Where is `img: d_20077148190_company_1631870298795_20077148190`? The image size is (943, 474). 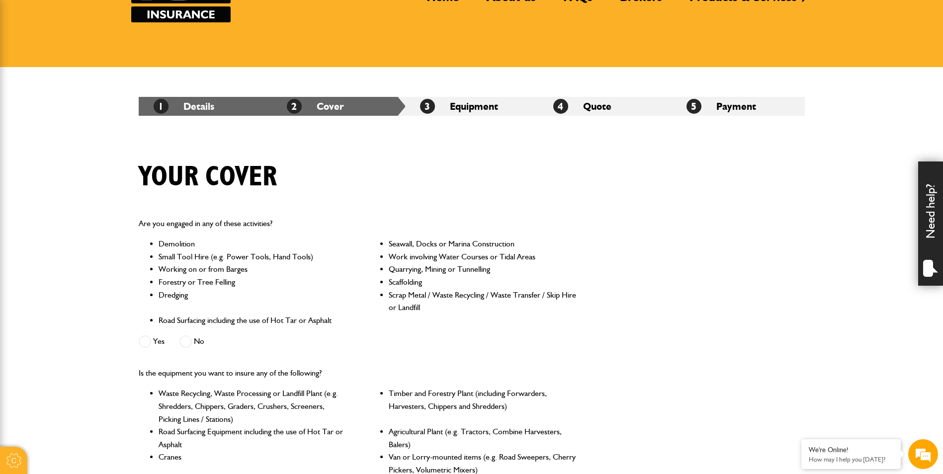 img: d_20077148190_company_1631870298795_20077148190 is located at coordinates (29, 62).